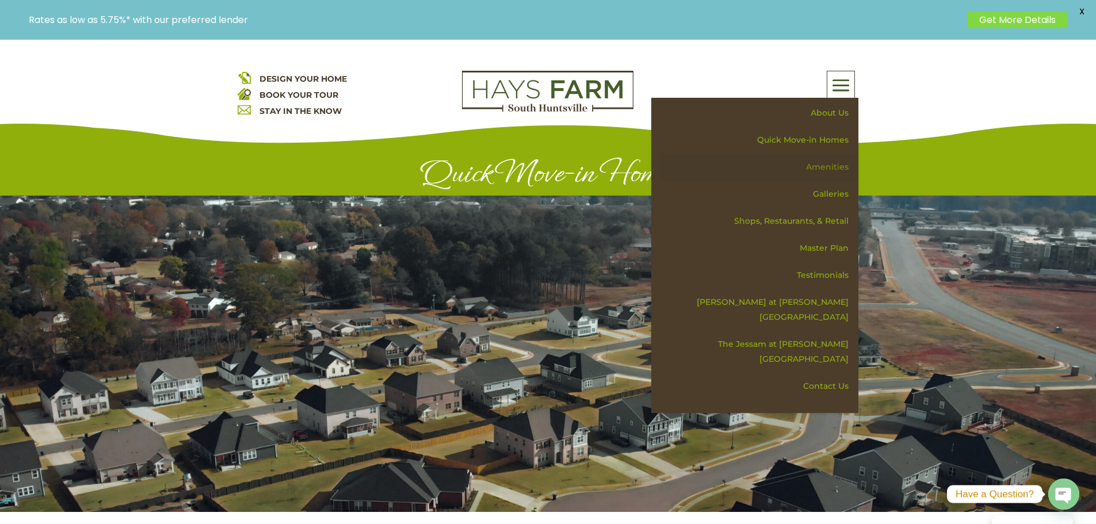 Image resolution: width=1096 pixels, height=524 pixels. Describe the element at coordinates (303, 79) in the screenshot. I see `a: DESIGN YOUR HOME` at that location.